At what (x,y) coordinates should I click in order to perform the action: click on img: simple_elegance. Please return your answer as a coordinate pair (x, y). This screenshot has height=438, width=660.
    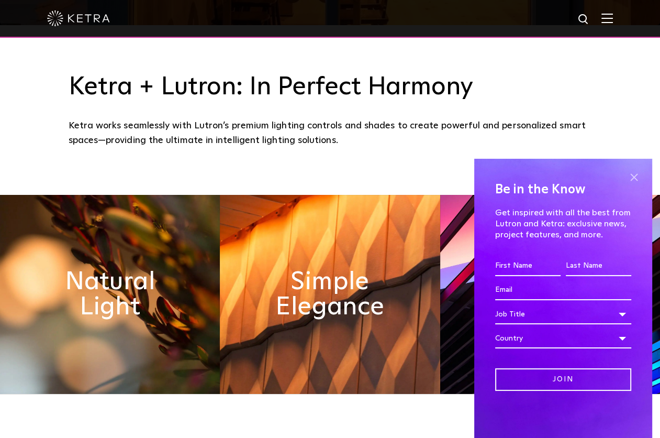
    Looking at the image, I should click on (330, 294).